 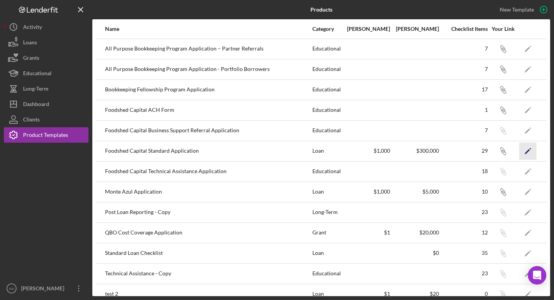 What do you see at coordinates (503, 29) in the screenshot?
I see `div: Your Link` at bounding box center [503, 29].